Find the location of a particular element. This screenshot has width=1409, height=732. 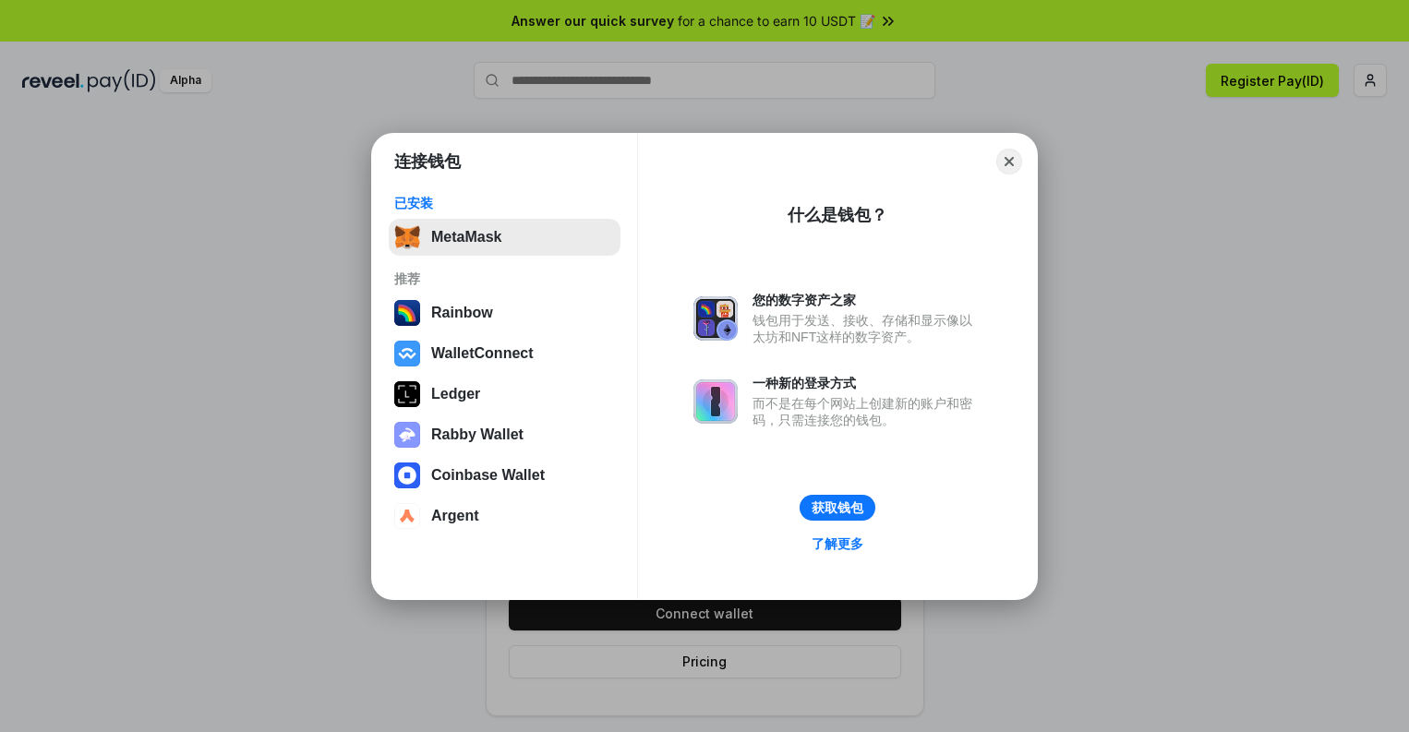

div: Rainbow is located at coordinates (462, 313).